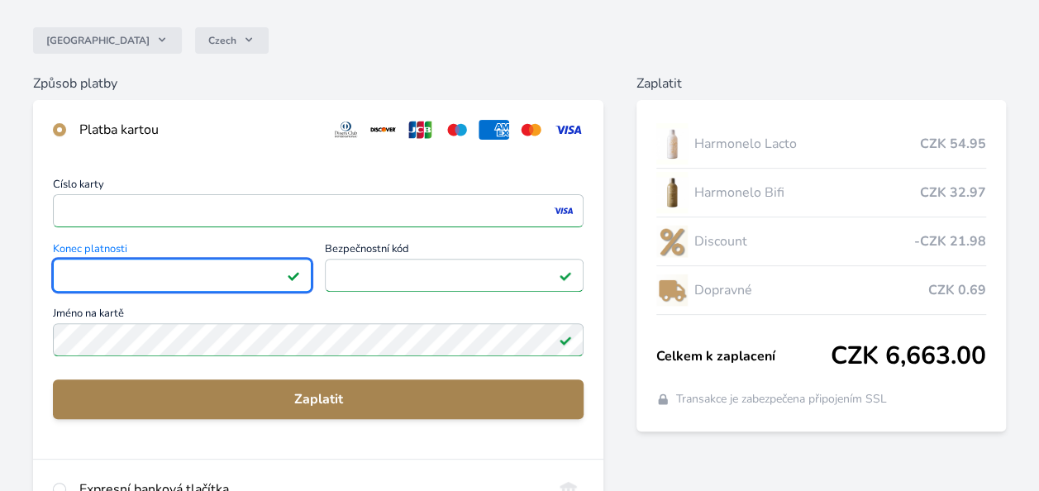  I want to click on button: Czech, so click(232, 41).